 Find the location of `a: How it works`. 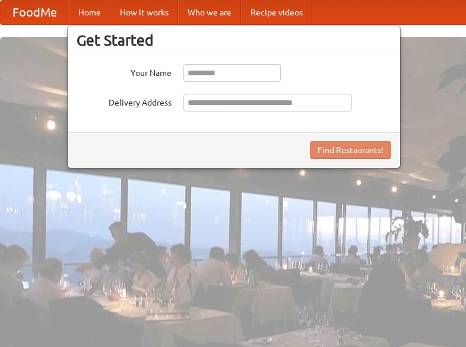

a: How it works is located at coordinates (144, 12).